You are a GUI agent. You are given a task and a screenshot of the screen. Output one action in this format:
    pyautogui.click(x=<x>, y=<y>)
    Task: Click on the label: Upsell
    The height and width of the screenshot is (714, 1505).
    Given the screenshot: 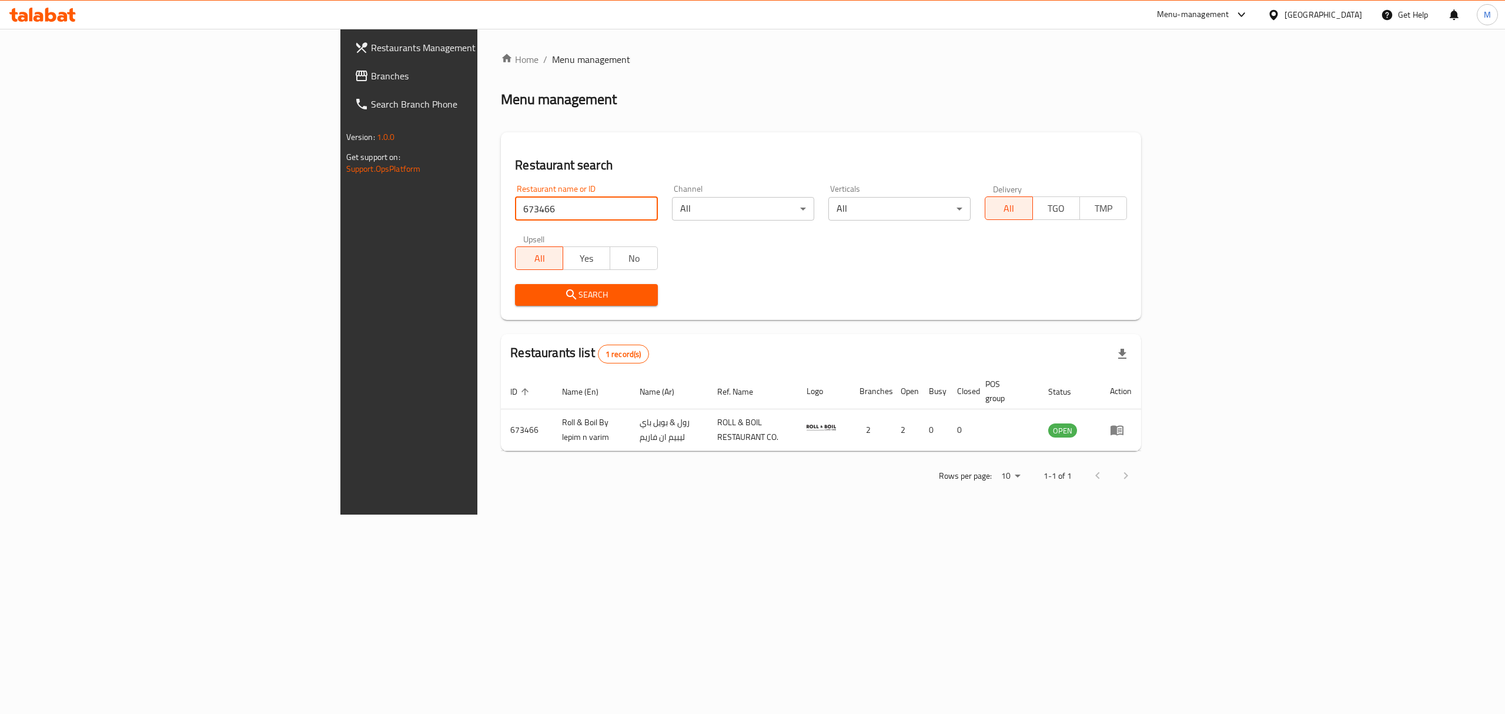 What is the action you would take?
    pyautogui.click(x=534, y=239)
    